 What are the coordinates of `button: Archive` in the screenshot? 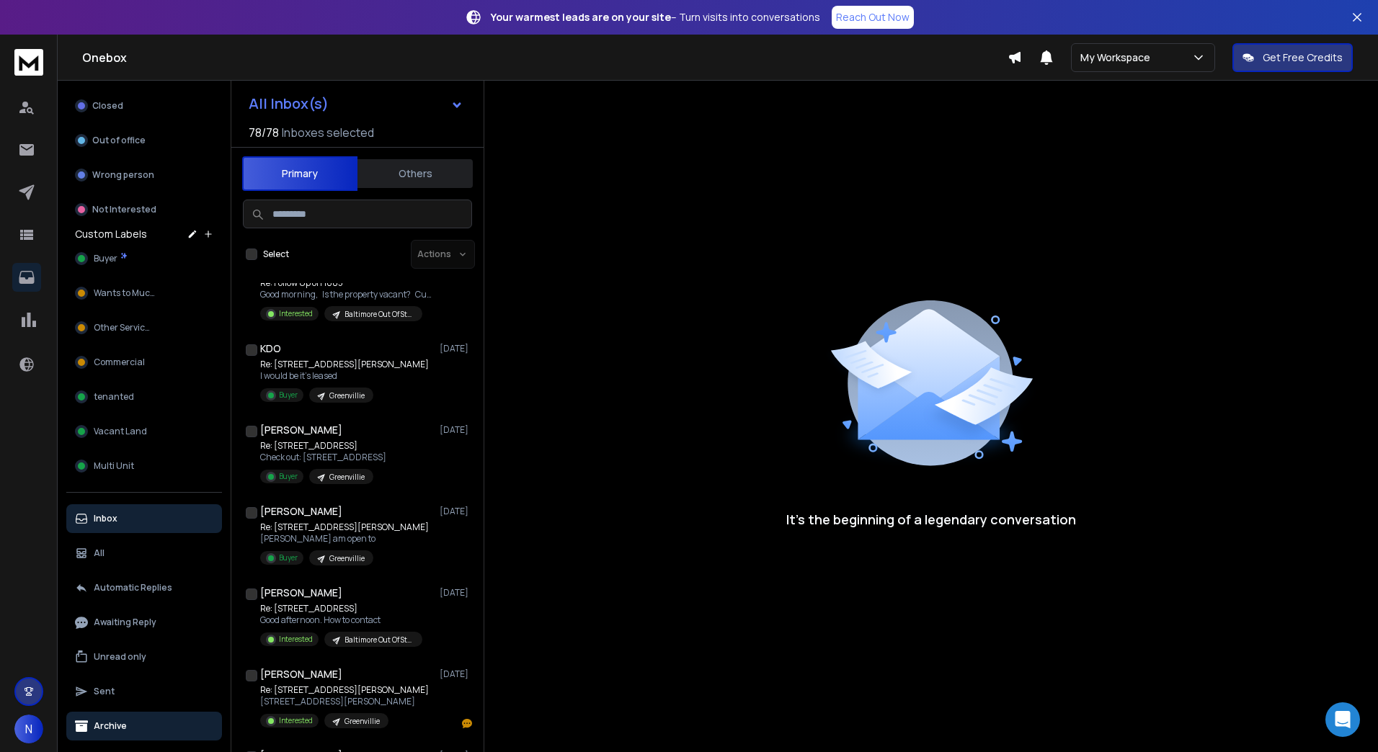 It's located at (144, 726).